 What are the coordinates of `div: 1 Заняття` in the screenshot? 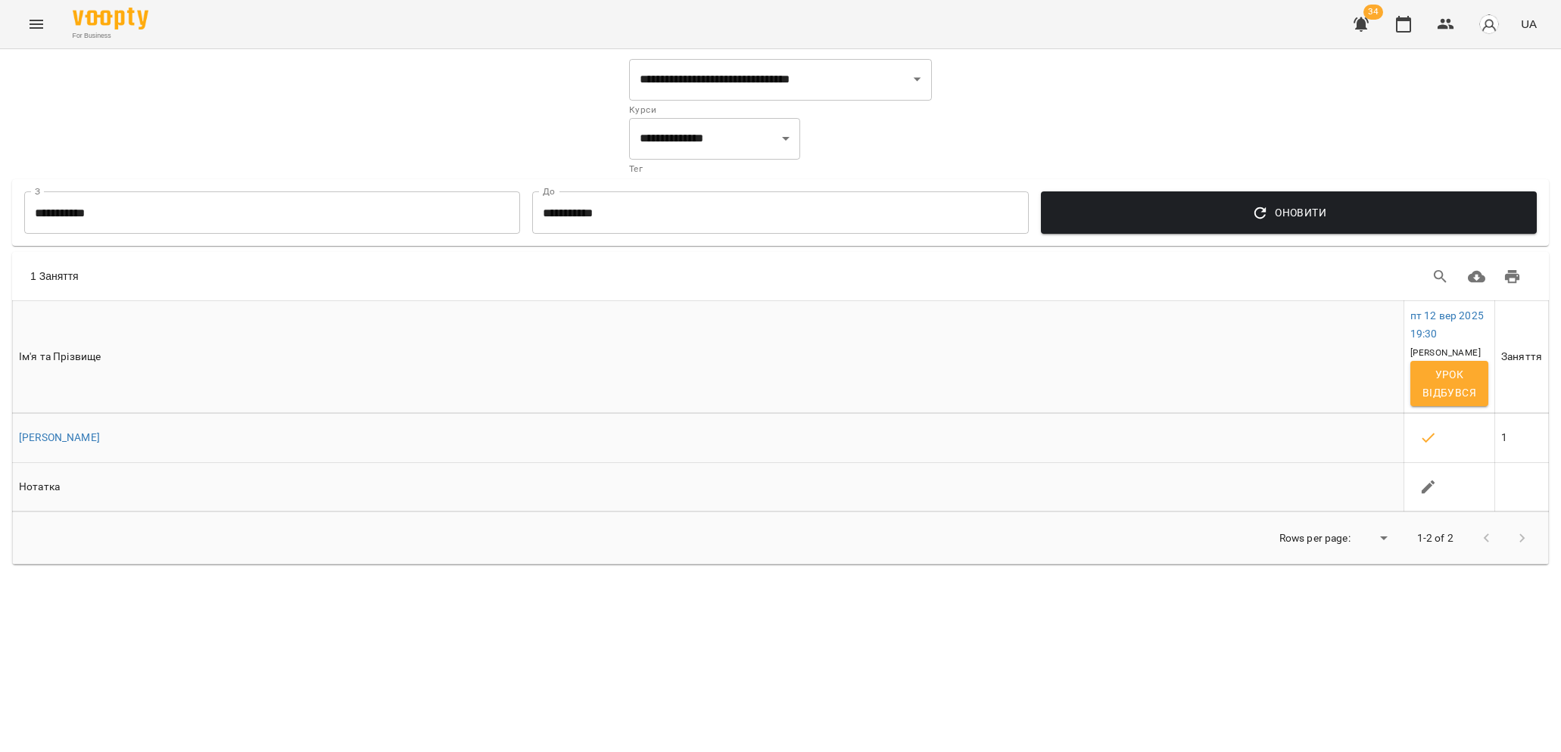 It's located at (390, 276).